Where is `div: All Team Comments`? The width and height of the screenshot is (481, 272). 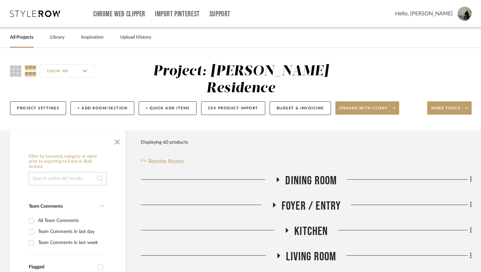 div: All Team Comments is located at coordinates (70, 221).